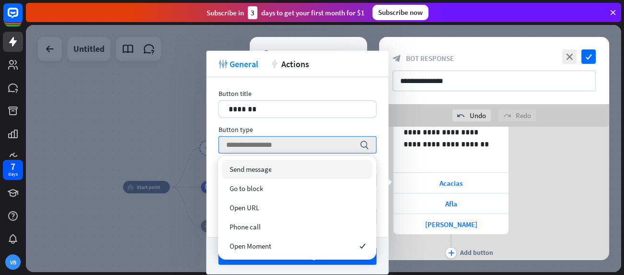 Image resolution: width=624 pixels, height=275 pixels. What do you see at coordinates (589, 57) in the screenshot?
I see `i: check` at bounding box center [589, 57].